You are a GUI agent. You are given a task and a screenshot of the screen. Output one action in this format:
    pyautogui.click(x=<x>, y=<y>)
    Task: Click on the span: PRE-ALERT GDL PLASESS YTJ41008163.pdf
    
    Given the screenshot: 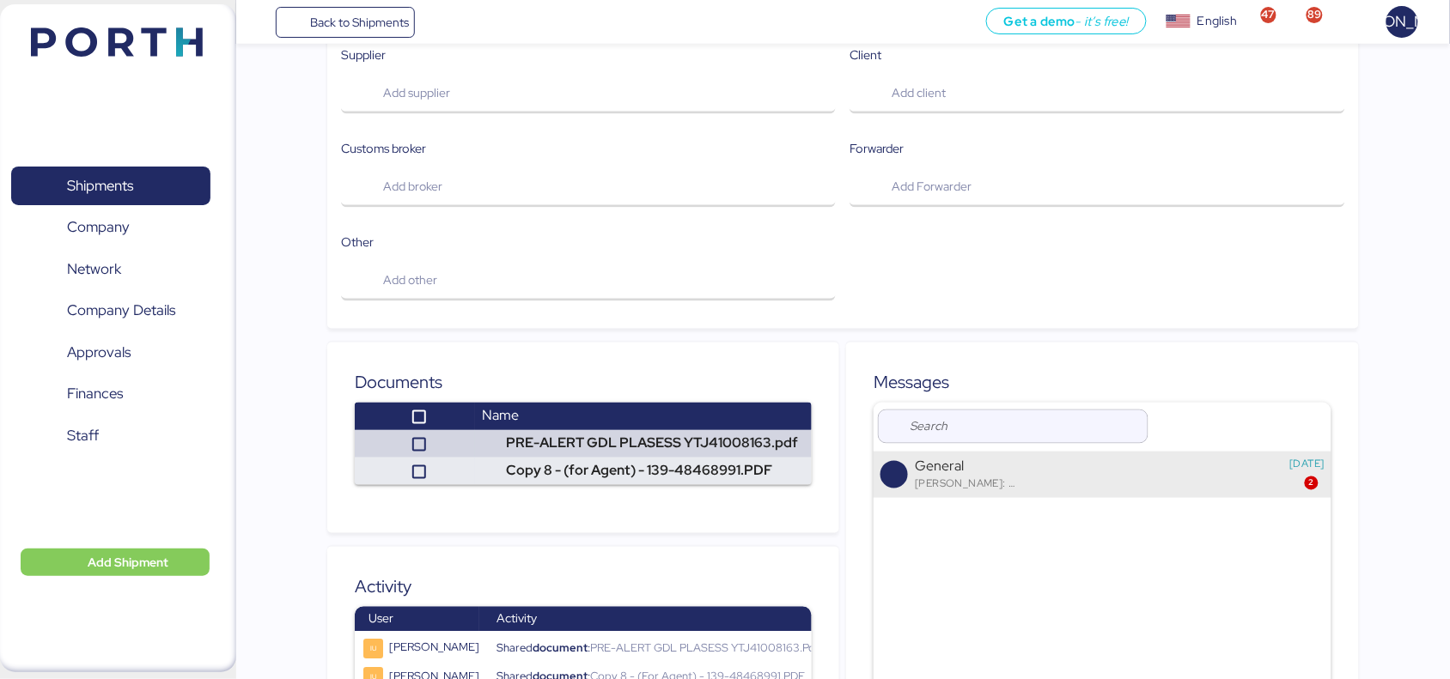 What is the action you would take?
    pyautogui.click(x=704, y=648)
    